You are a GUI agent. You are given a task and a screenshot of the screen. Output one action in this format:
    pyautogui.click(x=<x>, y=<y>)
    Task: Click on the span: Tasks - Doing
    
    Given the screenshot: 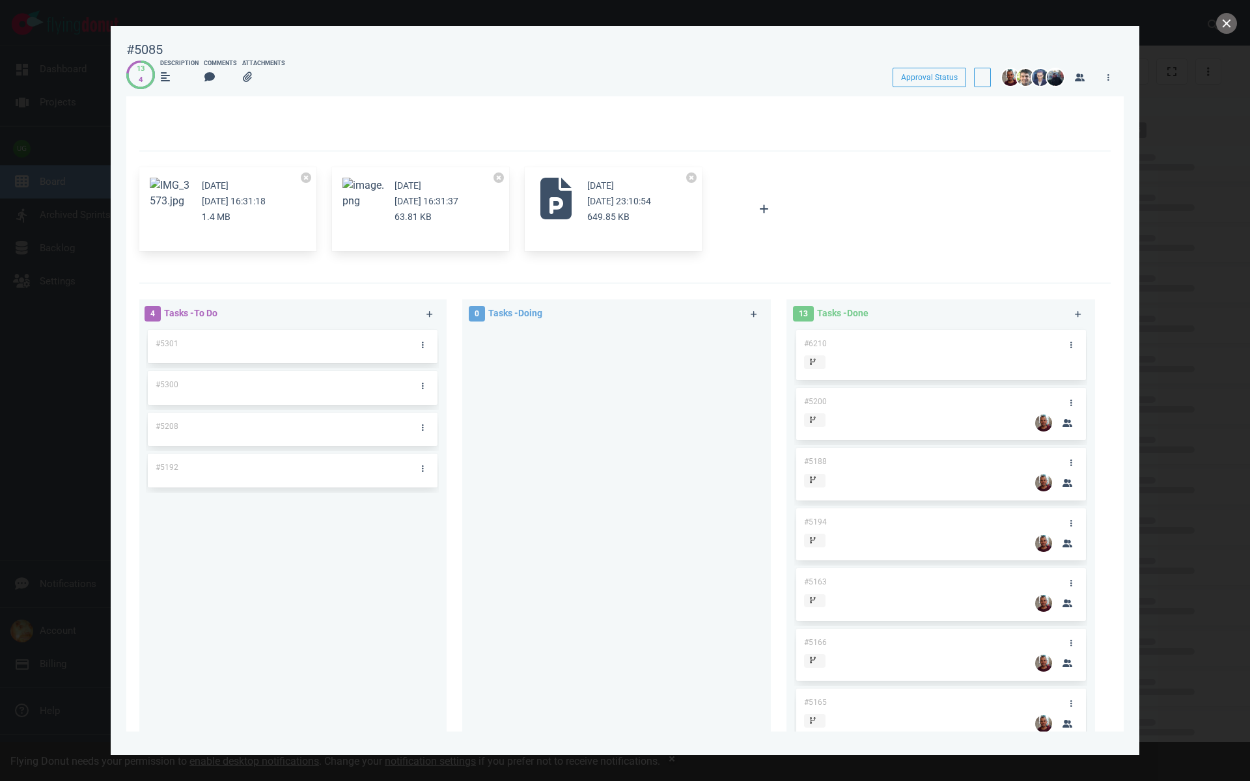 What is the action you would take?
    pyautogui.click(x=515, y=313)
    